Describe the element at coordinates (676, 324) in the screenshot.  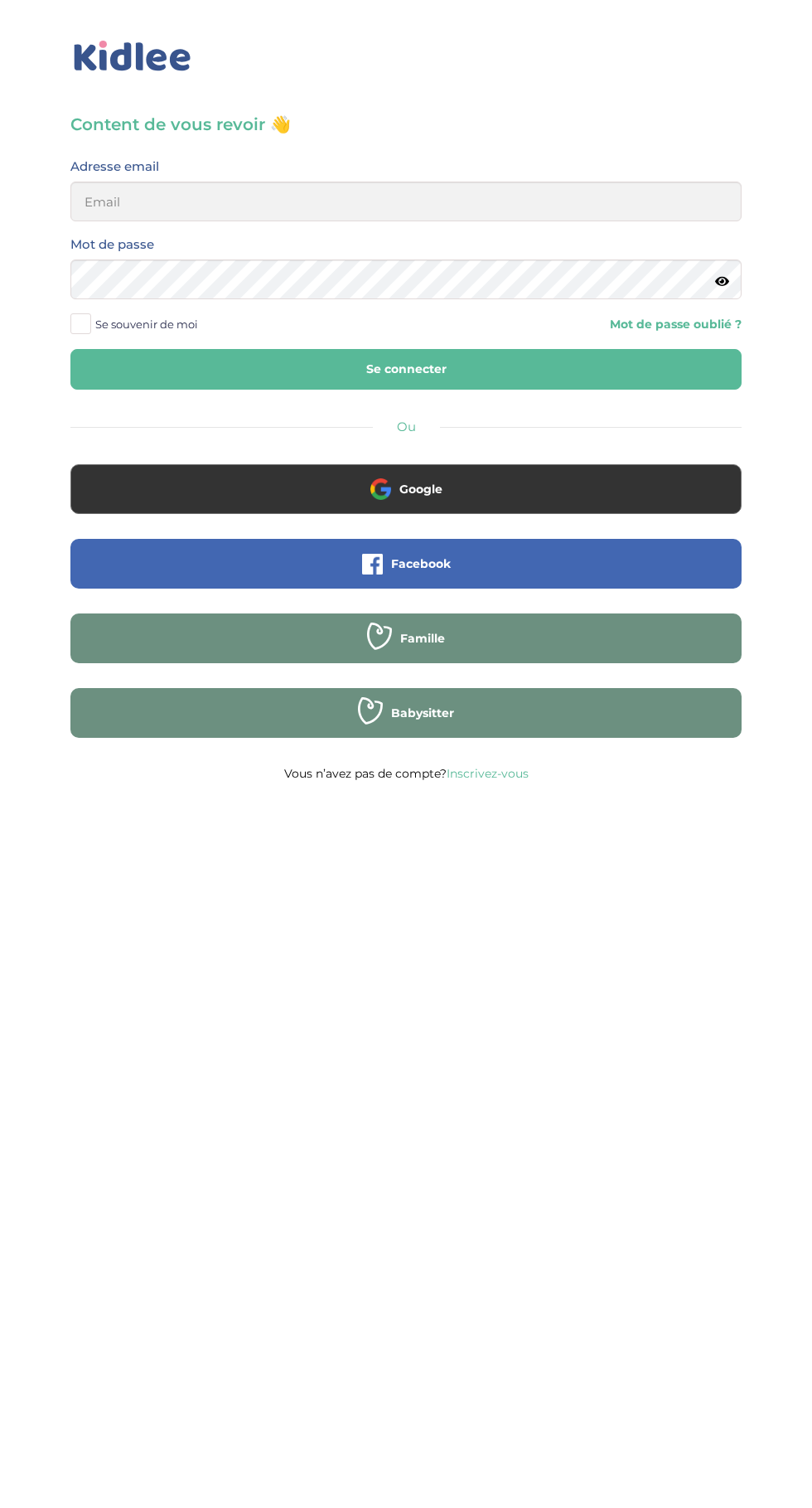
I see `a: Mot de passe oublié ?` at that location.